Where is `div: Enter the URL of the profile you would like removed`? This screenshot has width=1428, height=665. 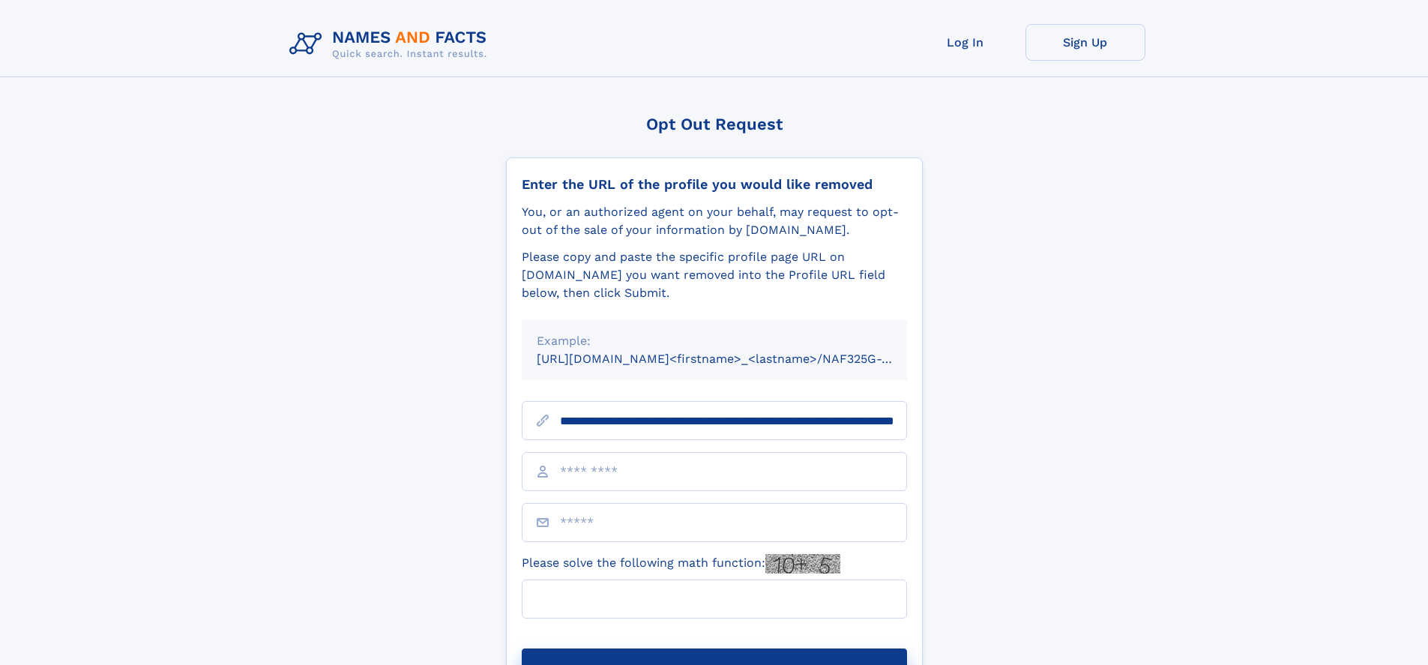 div: Enter the URL of the profile you would like removed is located at coordinates (715, 184).